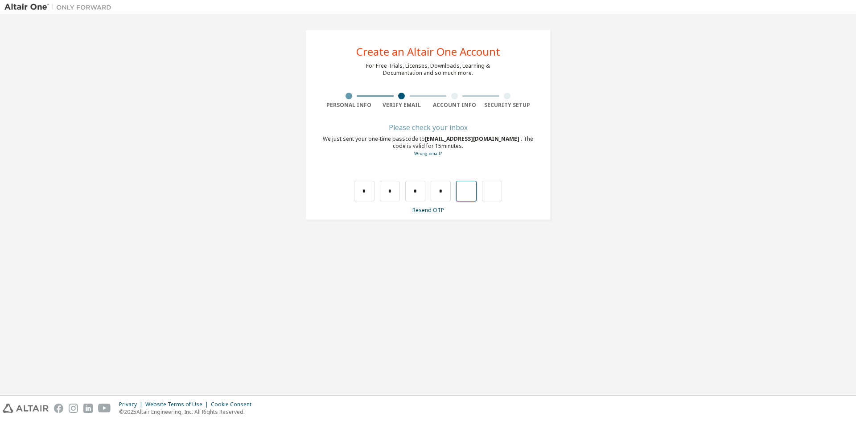  I want to click on a: Resend OTP, so click(428, 210).